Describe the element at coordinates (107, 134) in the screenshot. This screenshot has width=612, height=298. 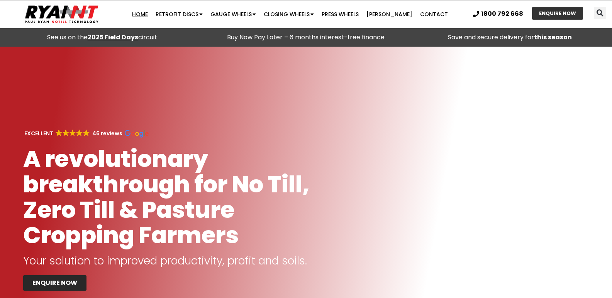
I see `strong: 46 reviews` at that location.